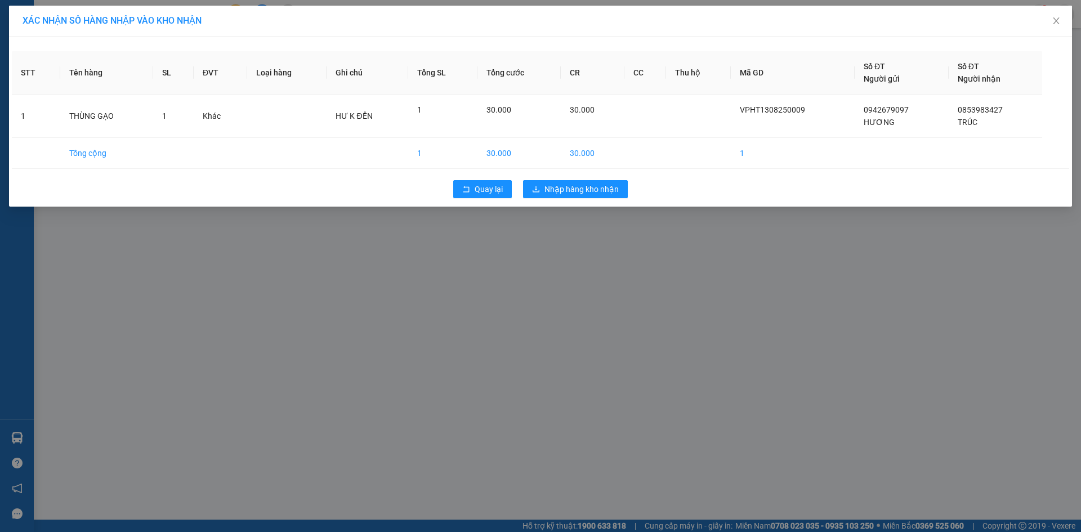  Describe the element at coordinates (773, 110) in the screenshot. I see `span: VPHT1308250009` at that location.